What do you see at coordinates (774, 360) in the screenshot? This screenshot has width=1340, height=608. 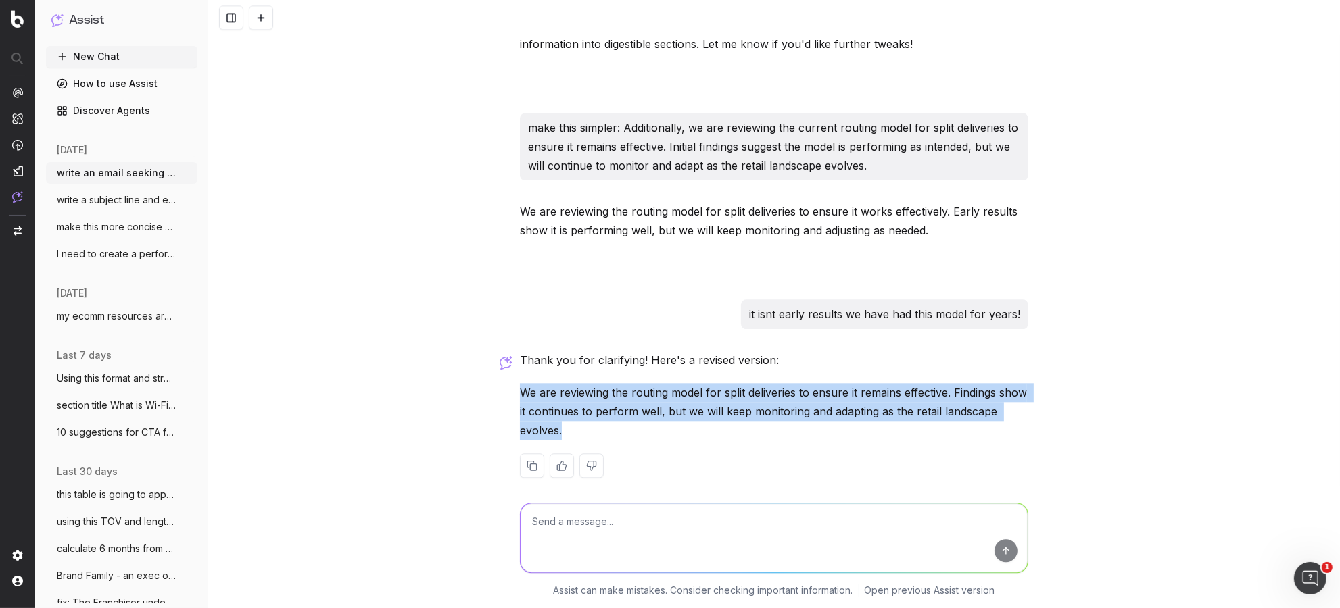 I see `p: Thank you for clarifying! Here's a revised version:` at bounding box center [774, 360].